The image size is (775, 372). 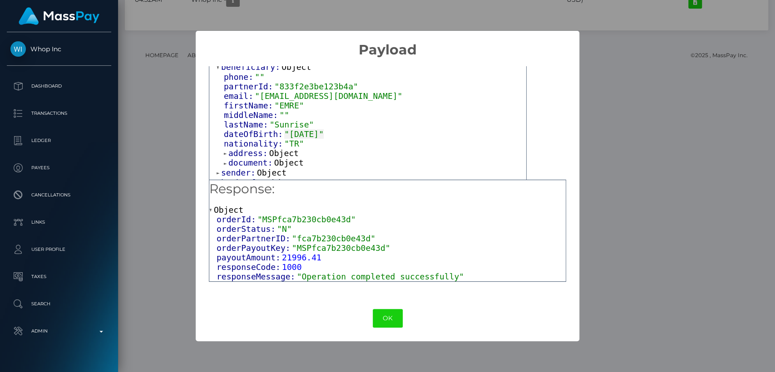 I want to click on p: Links, so click(x=59, y=223).